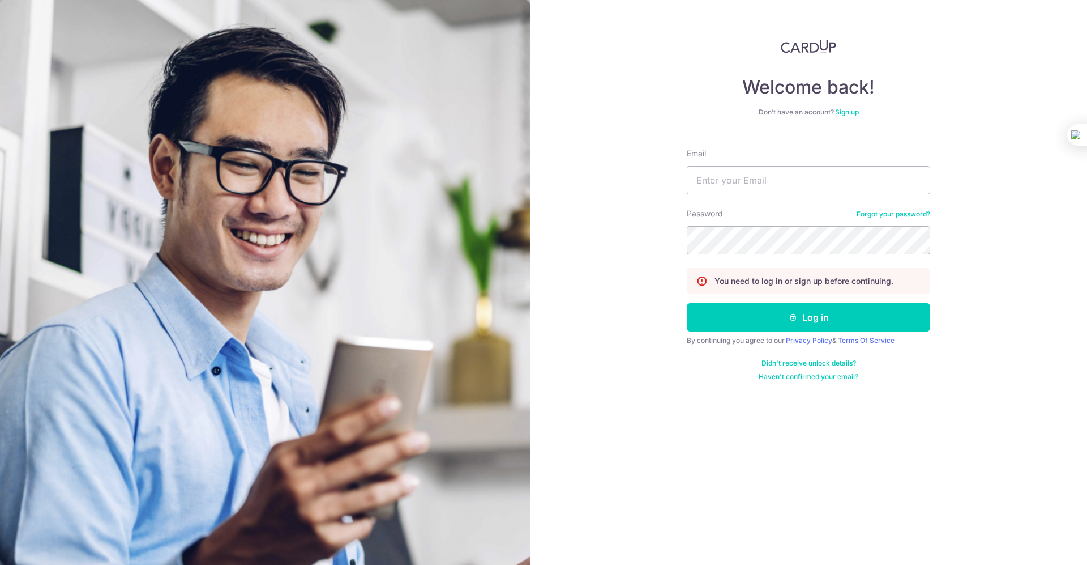 The image size is (1087, 565). What do you see at coordinates (809, 46) in the screenshot?
I see `img: CardUp Logo` at bounding box center [809, 46].